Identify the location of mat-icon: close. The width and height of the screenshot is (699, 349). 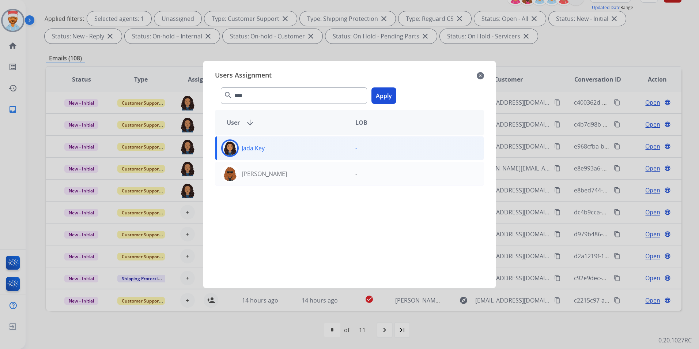
(481, 76).